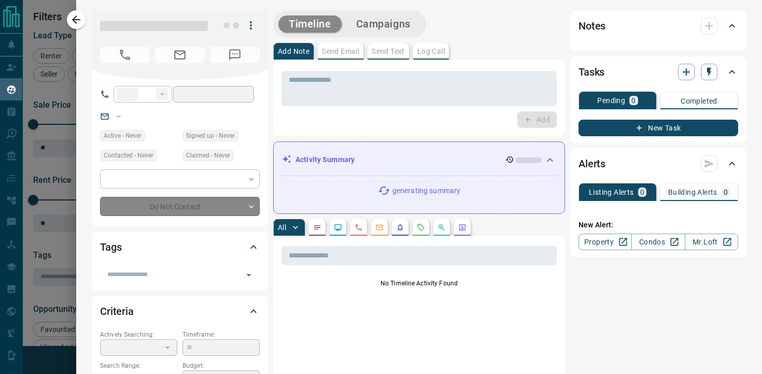 Image resolution: width=762 pixels, height=374 pixels. What do you see at coordinates (317, 228) in the screenshot?
I see `svg: Notes` at bounding box center [317, 228].